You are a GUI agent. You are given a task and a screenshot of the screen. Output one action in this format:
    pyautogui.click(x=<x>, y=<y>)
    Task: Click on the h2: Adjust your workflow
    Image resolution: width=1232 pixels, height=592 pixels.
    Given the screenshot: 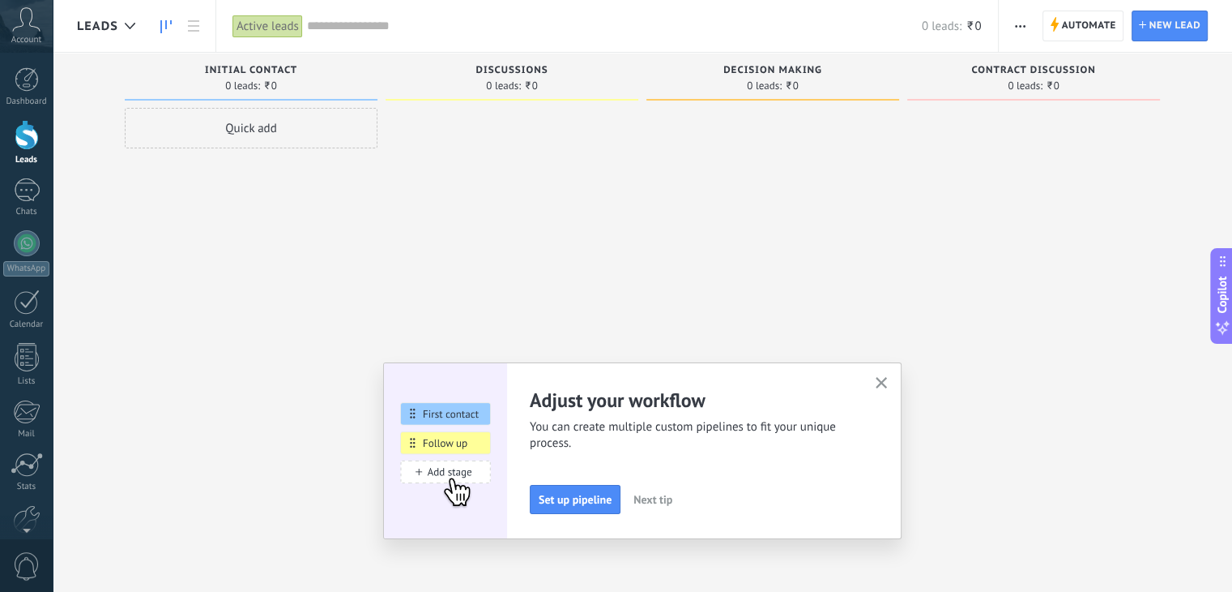 What is the action you would take?
    pyautogui.click(x=693, y=399)
    